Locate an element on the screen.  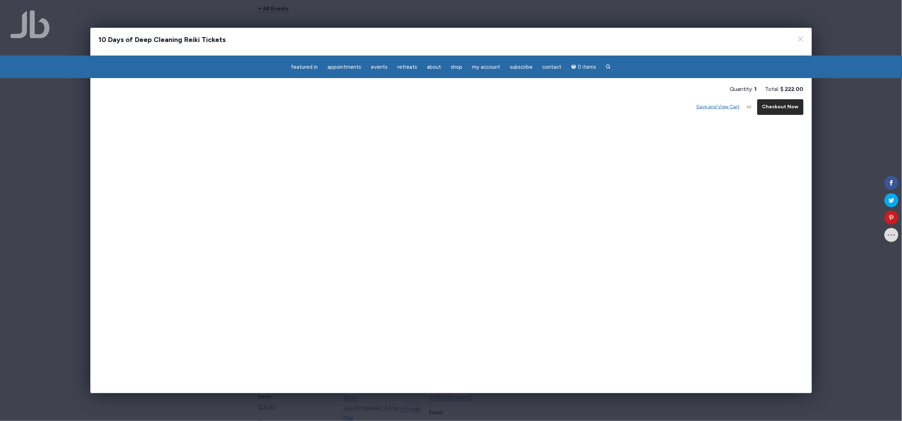
span: Shop is located at coordinates (457, 67).